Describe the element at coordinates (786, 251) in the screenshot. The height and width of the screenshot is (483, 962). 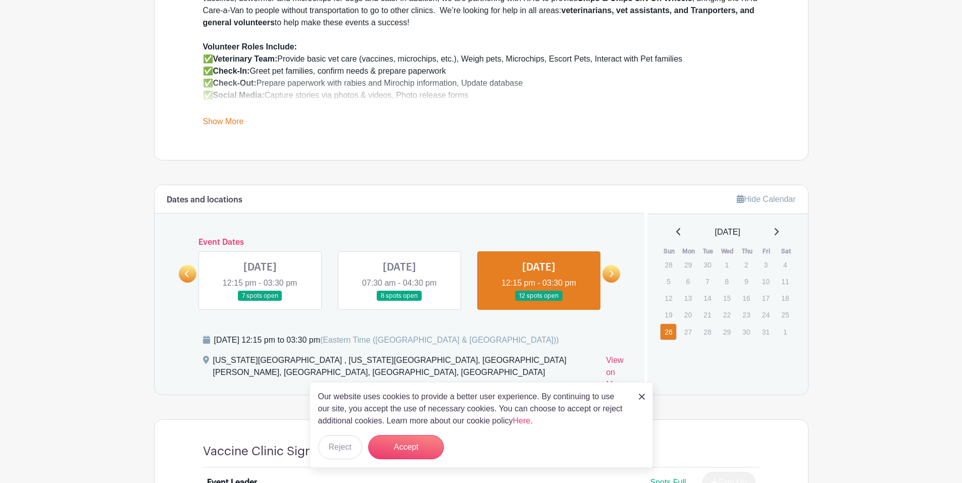
I see `th: Sat` at that location.